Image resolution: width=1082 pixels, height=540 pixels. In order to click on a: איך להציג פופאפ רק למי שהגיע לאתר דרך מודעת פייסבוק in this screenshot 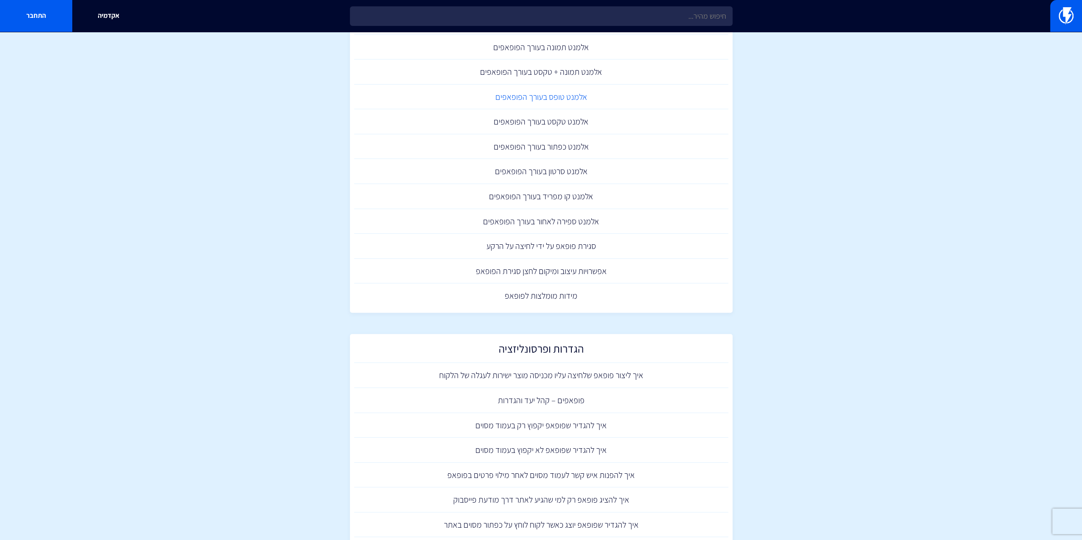, I will do `click(541, 500)`.